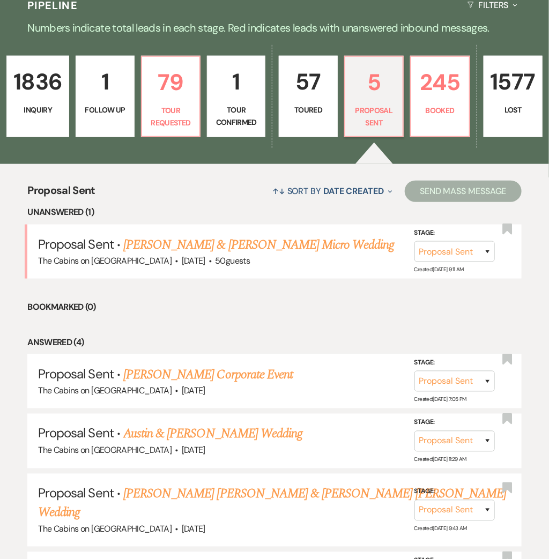 The width and height of the screenshot is (549, 559). What do you see at coordinates (275, 343) in the screenshot?
I see `li: Answered (4)` at bounding box center [275, 343].